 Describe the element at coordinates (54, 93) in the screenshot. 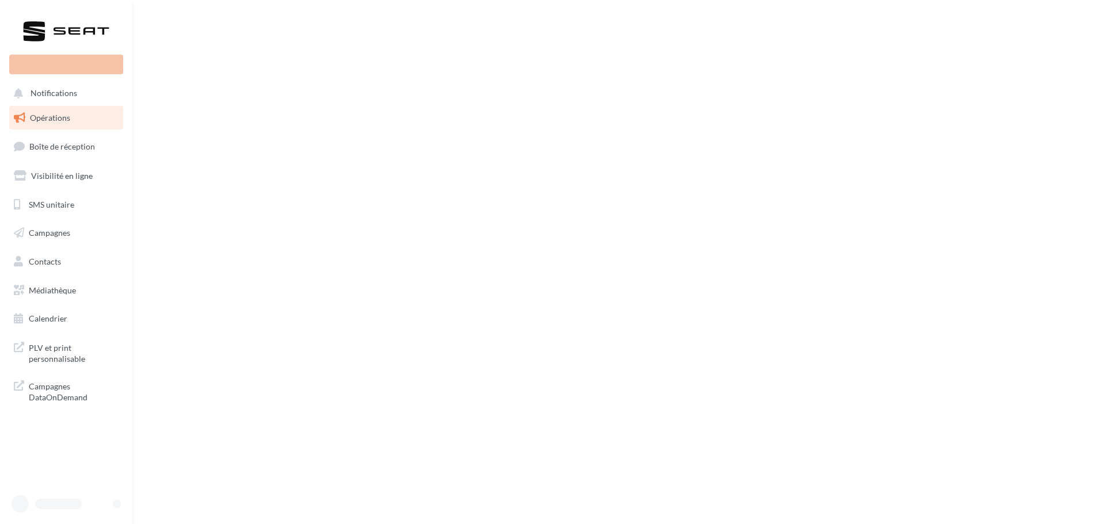

I see `span: Notifications` at that location.